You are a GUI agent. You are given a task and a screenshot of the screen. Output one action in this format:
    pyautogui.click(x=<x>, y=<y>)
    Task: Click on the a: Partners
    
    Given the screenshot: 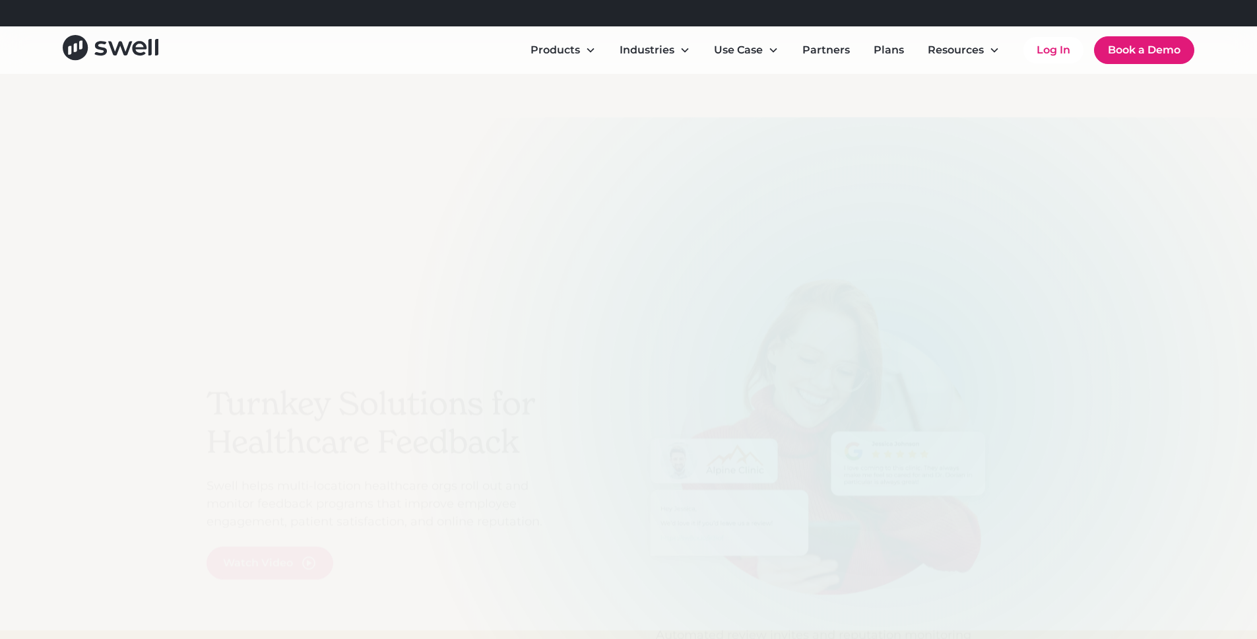 What is the action you would take?
    pyautogui.click(x=826, y=50)
    